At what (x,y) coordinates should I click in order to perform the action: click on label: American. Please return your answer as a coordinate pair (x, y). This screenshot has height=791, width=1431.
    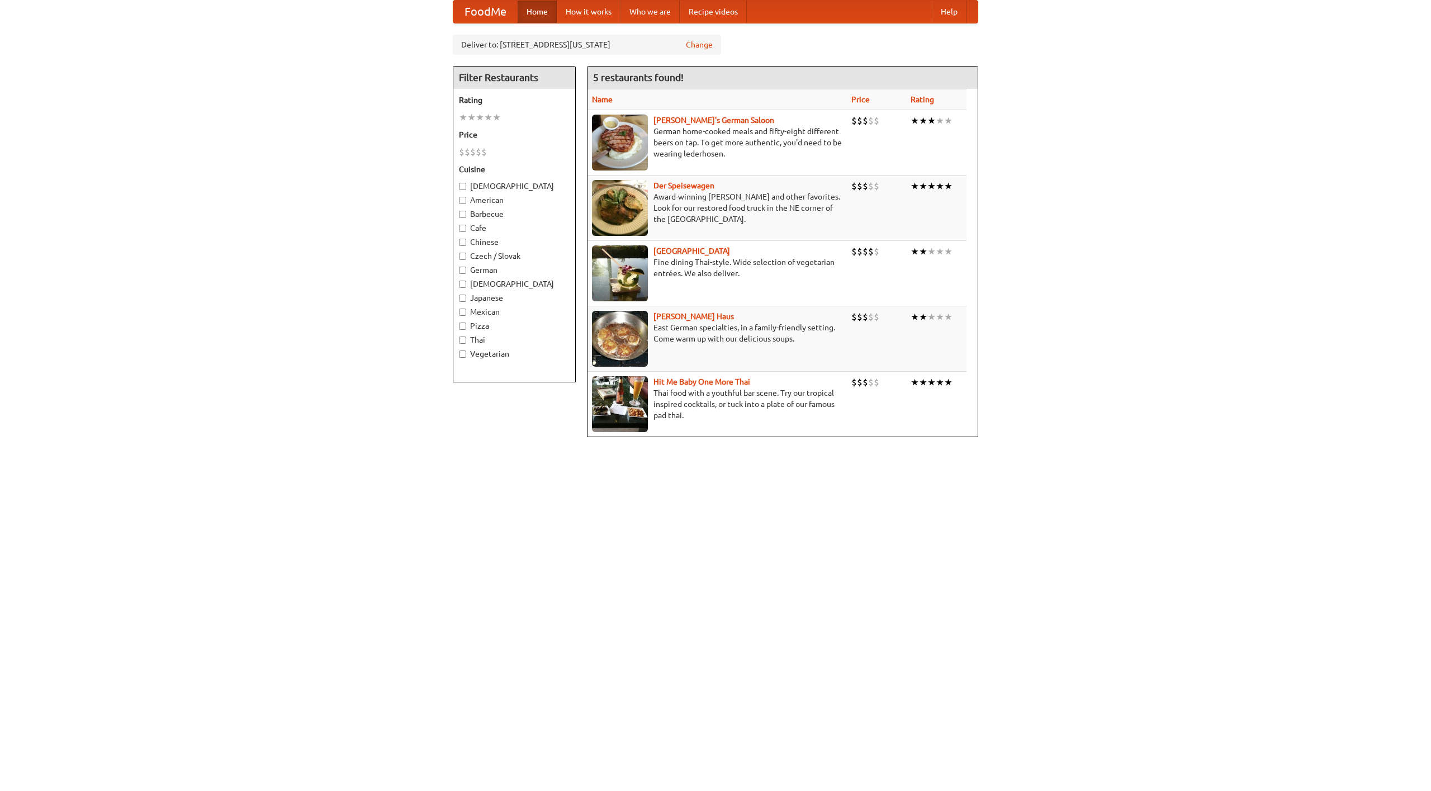
    Looking at the image, I should click on (514, 200).